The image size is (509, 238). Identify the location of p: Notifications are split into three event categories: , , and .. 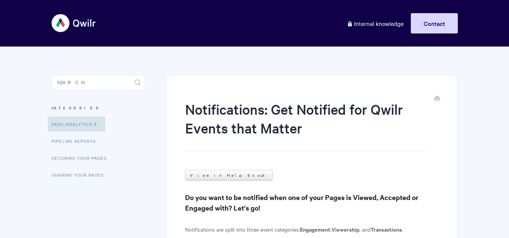
(312, 230).